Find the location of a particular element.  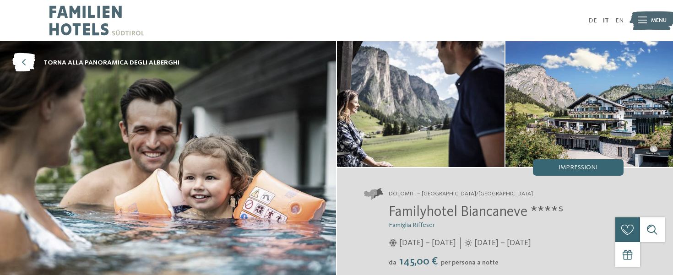

span: torna alla panoramica degli alberghi is located at coordinates (111, 63).